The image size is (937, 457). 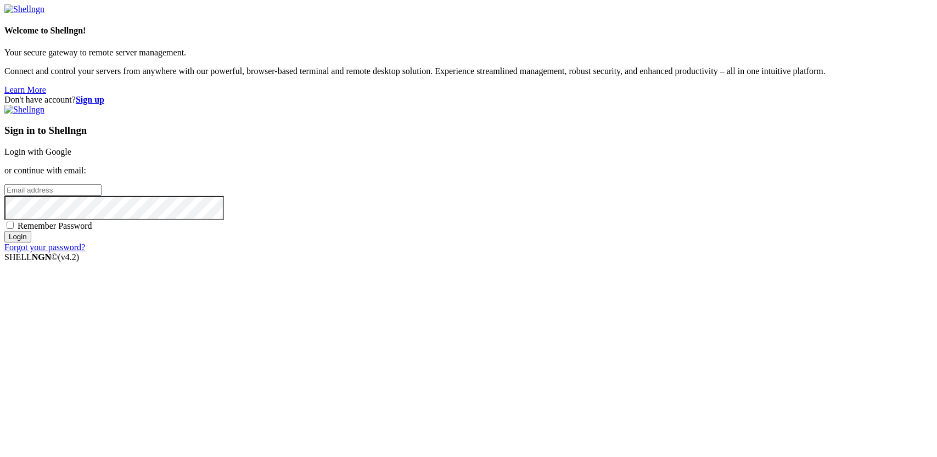 What do you see at coordinates (468, 31) in the screenshot?
I see `h4: Welcome to Shellngn!` at bounding box center [468, 31].